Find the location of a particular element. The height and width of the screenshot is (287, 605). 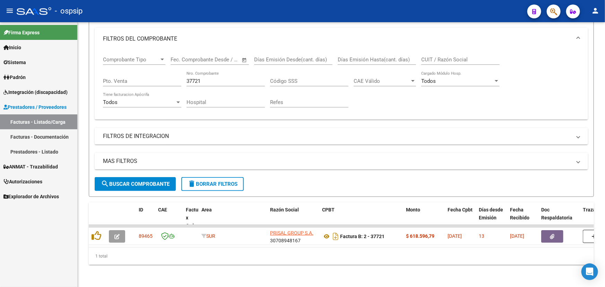

datatable-header-cell: Fecha Recibido is located at coordinates (523, 222).